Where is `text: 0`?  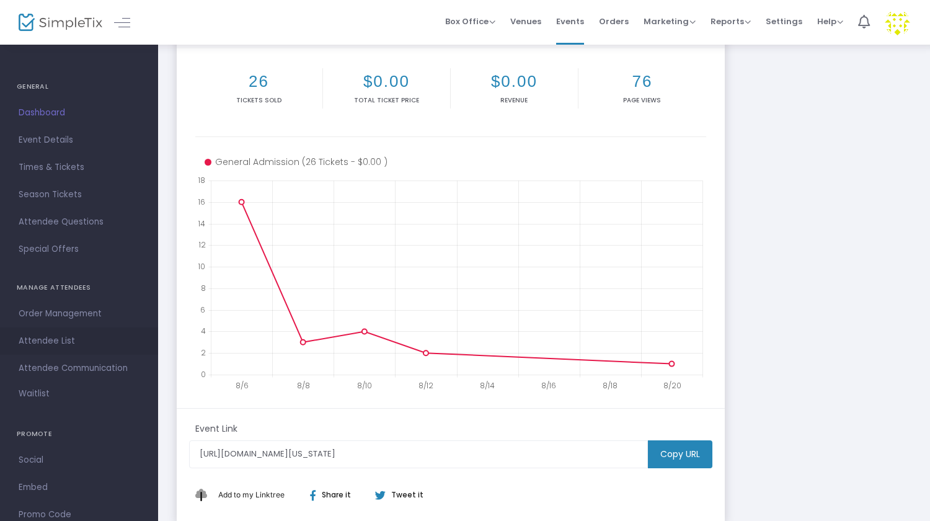
text: 0 is located at coordinates (203, 374).